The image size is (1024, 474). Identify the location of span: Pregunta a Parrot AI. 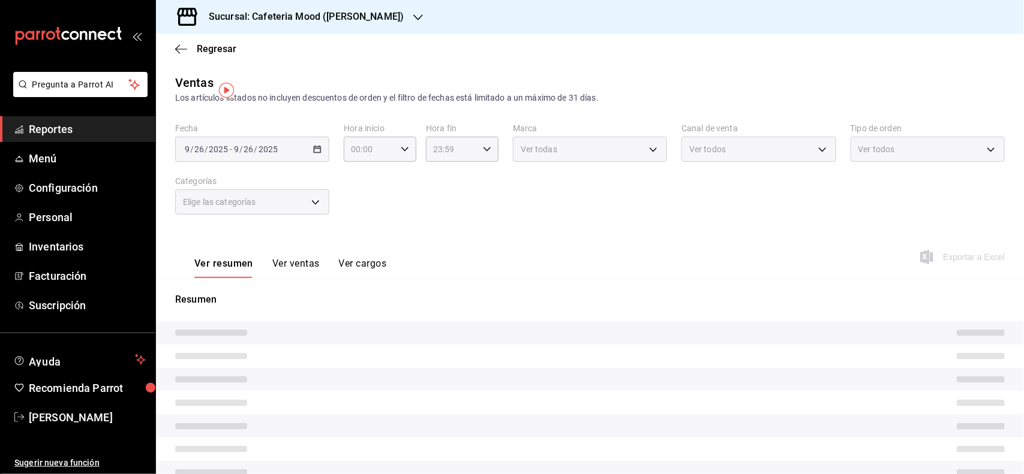
(80, 85).